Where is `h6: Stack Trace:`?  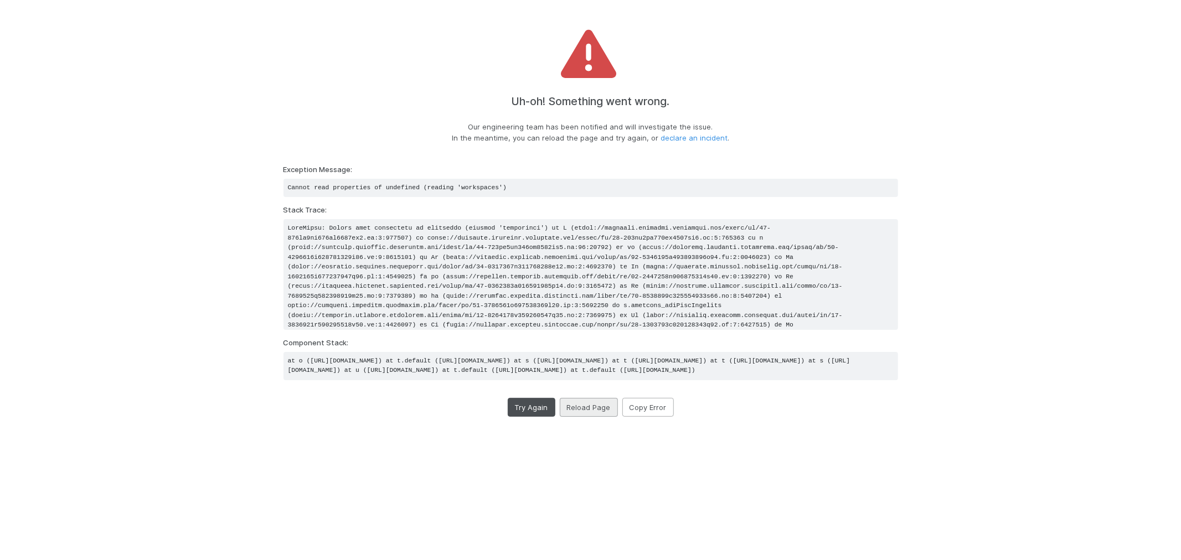
h6: Stack Trace: is located at coordinates (591, 210).